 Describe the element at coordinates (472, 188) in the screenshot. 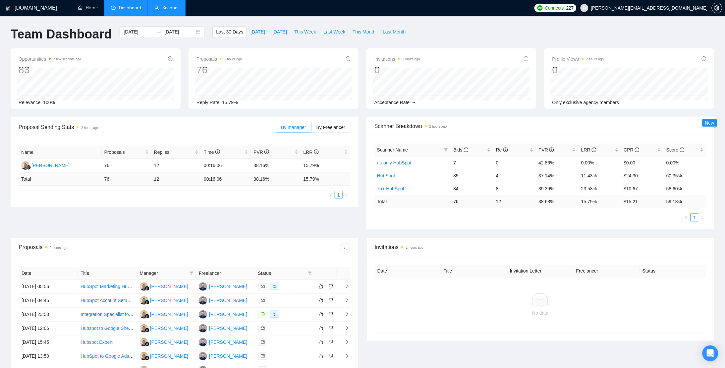

I see `td: 34` at that location.